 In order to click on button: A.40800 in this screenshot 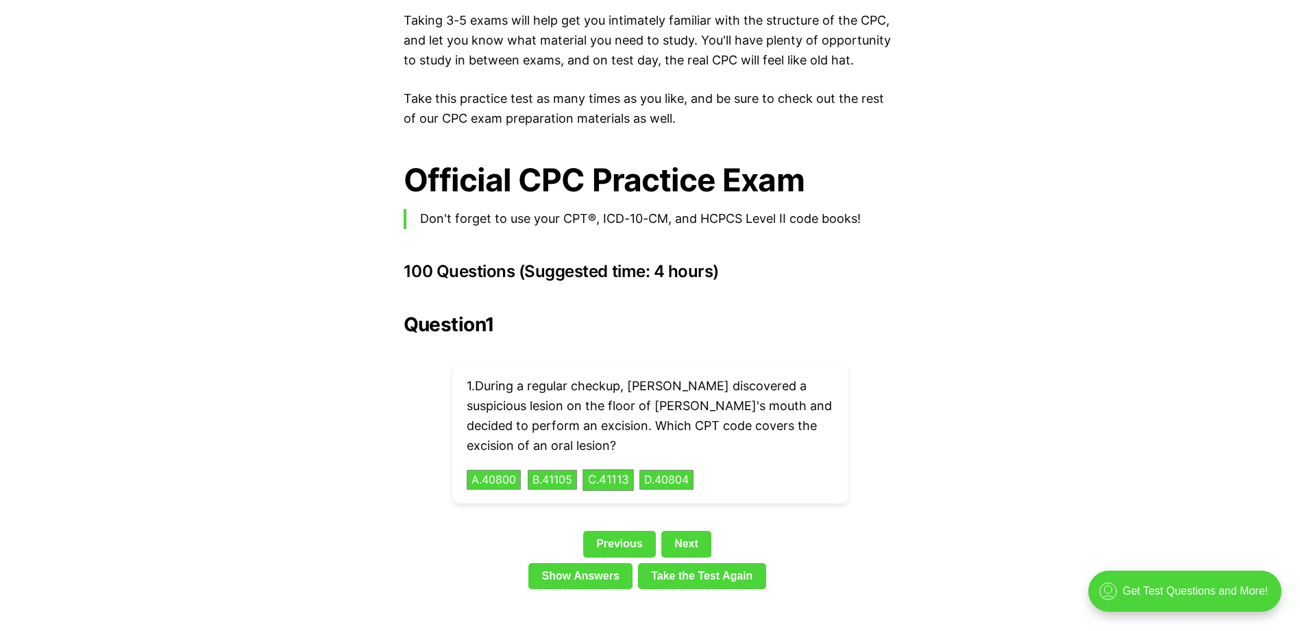, I will do `click(494, 480)`.